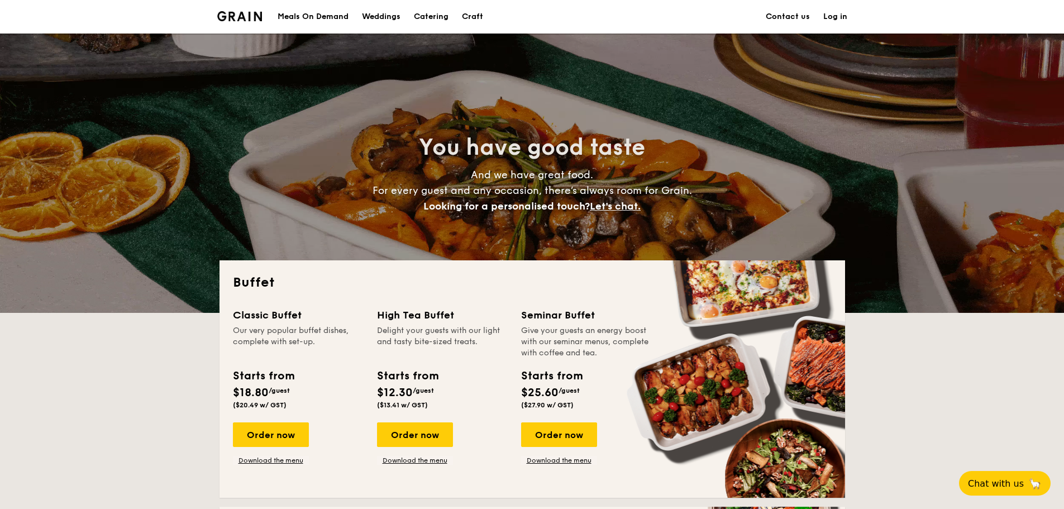 This screenshot has height=509, width=1064. What do you see at coordinates (1004, 483) in the screenshot?
I see `button: Chat with us🦙` at bounding box center [1004, 483].